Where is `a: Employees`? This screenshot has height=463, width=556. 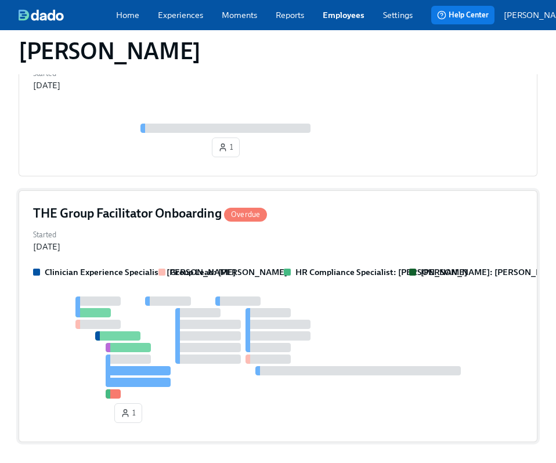 a: Employees is located at coordinates (344, 15).